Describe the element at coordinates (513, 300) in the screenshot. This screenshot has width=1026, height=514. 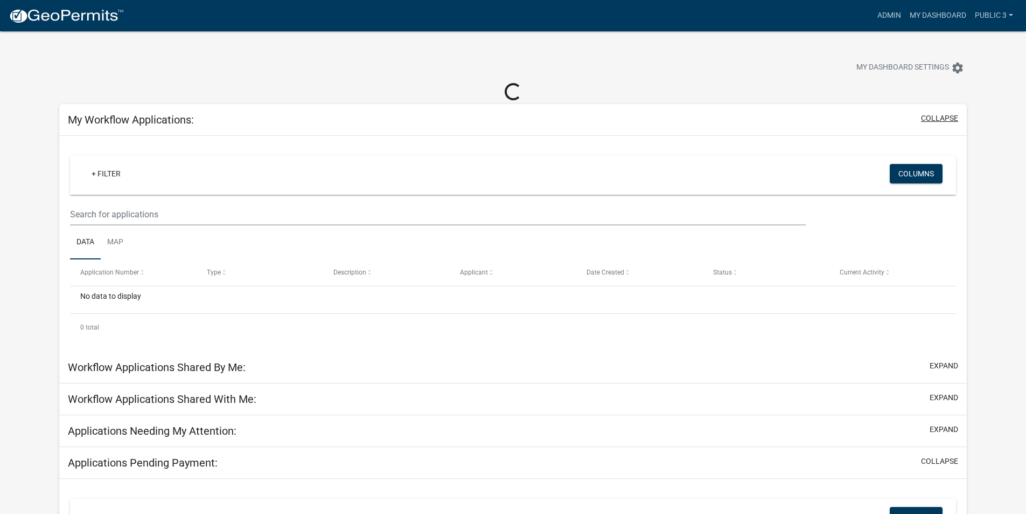
I see `div: No data to display` at that location.